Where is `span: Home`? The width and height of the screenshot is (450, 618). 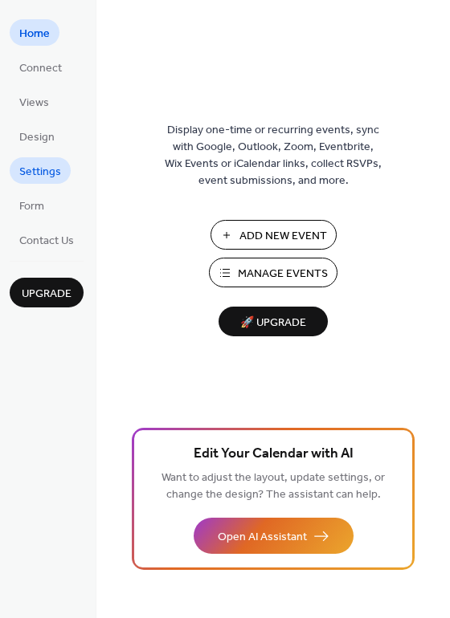 span: Home is located at coordinates (35, 34).